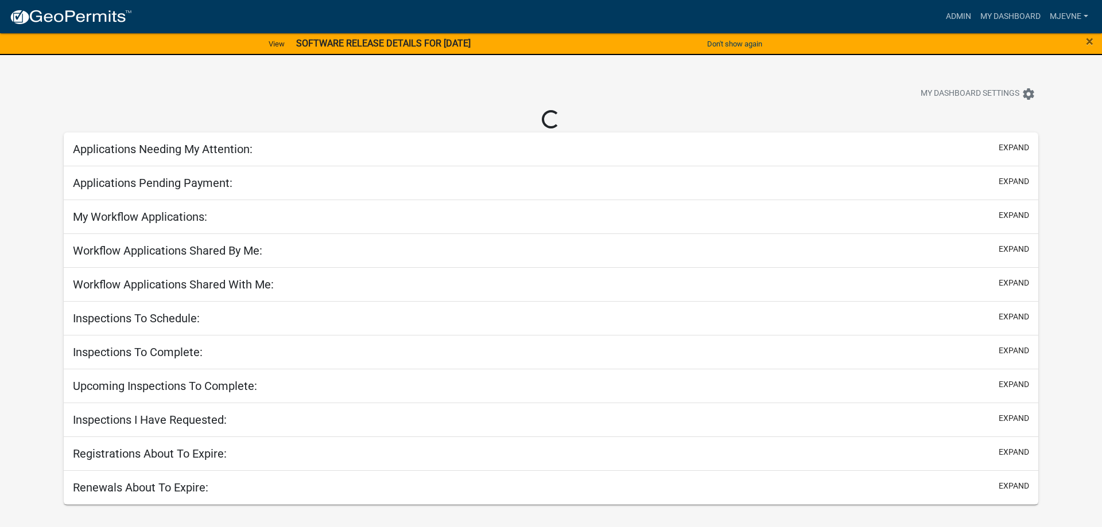 This screenshot has height=527, width=1102. I want to click on h5: Workflow Applications Shared With Me:, so click(173, 285).